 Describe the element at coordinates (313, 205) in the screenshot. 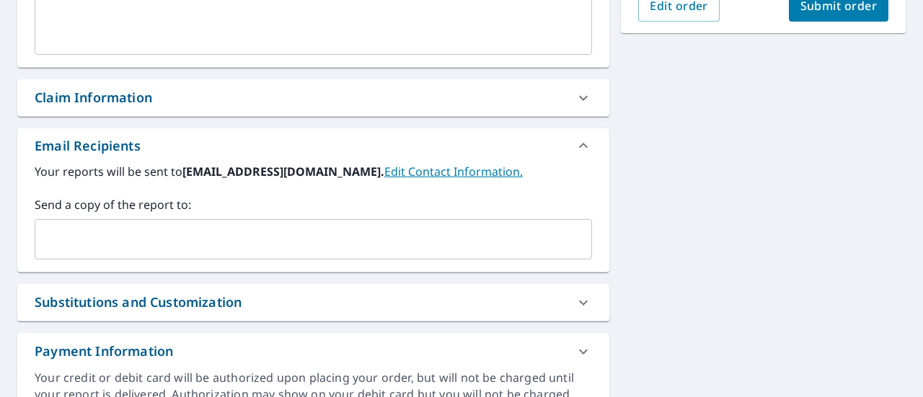

I see `label: Send a copy of the report to:` at that location.